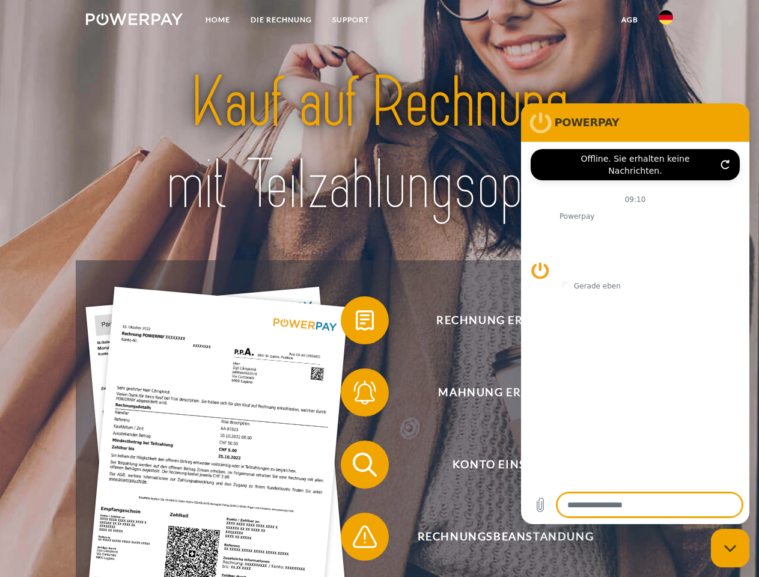 This screenshot has width=759, height=577. What do you see at coordinates (218, 20) in the screenshot?
I see `a: Home` at bounding box center [218, 20].